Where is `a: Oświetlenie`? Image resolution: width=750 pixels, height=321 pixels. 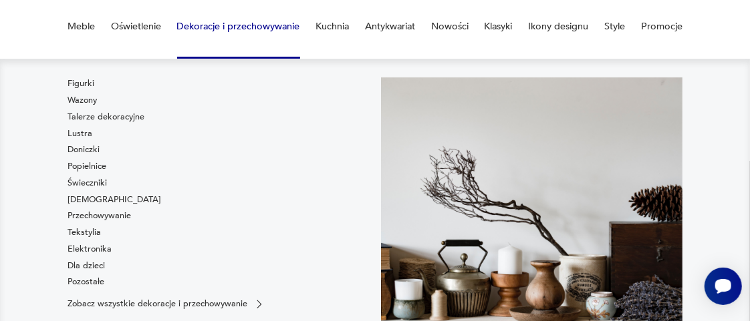
a: Oświetlenie is located at coordinates (136, 26).